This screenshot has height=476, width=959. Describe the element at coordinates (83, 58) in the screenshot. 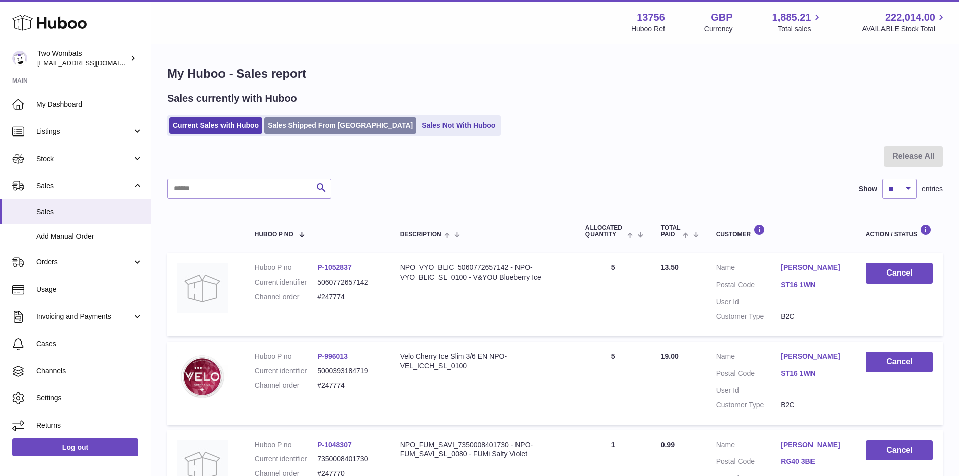

I see `div: Two Wombats` at that location.